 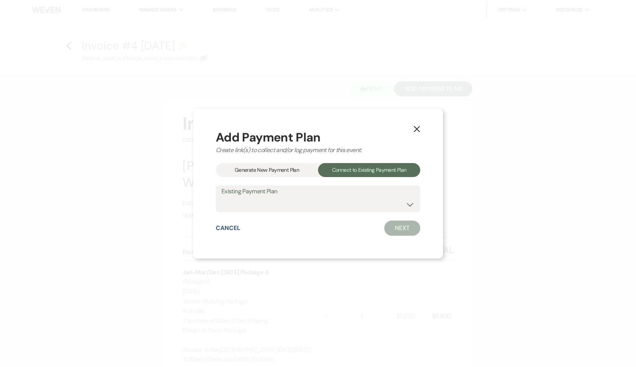 I want to click on button: Next, so click(x=402, y=228).